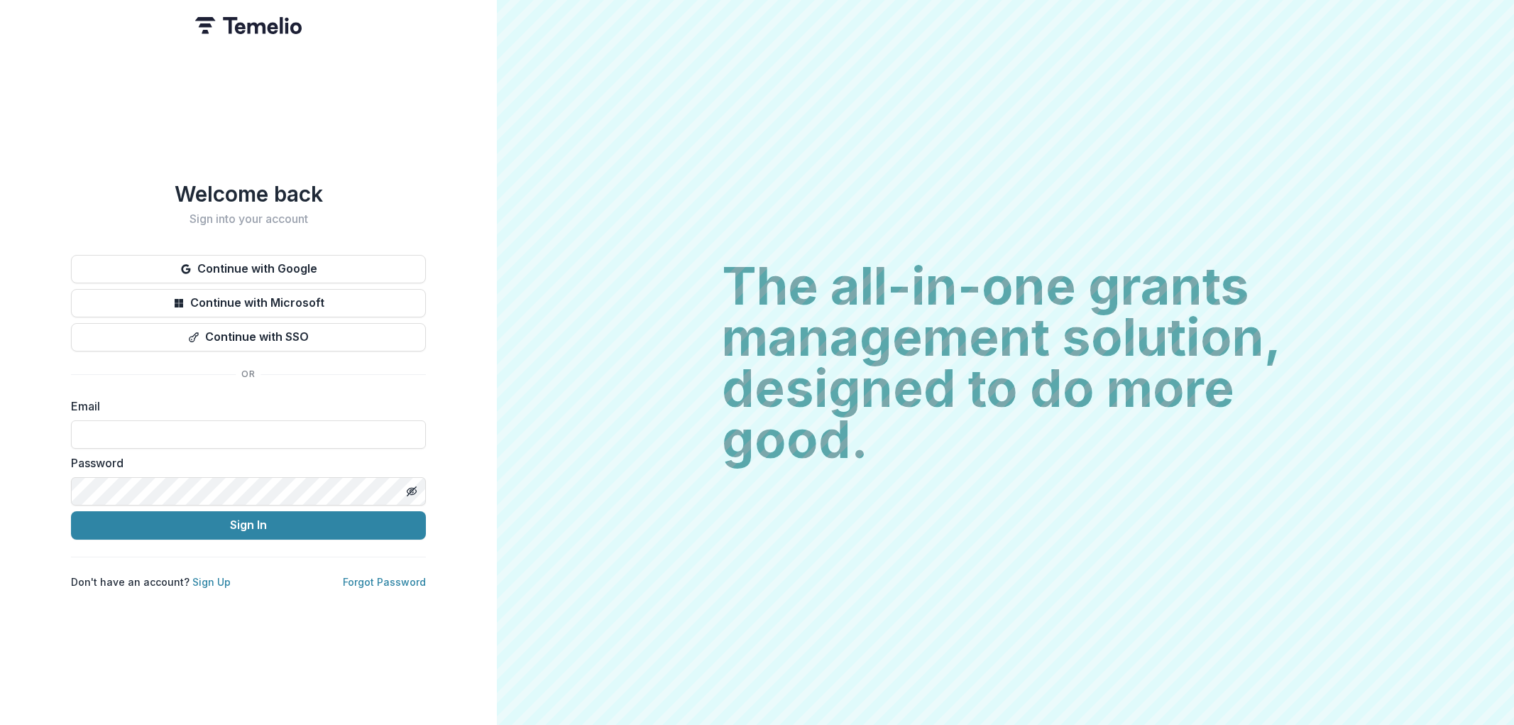 The width and height of the screenshot is (1514, 725). What do you see at coordinates (150, 581) in the screenshot?
I see `p: Don't have an account?` at bounding box center [150, 581].